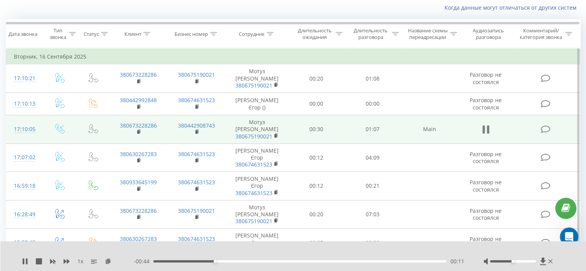 The height and width of the screenshot is (271, 586). What do you see at coordinates (133, 34) in the screenshot?
I see `div: Клиент` at bounding box center [133, 34].